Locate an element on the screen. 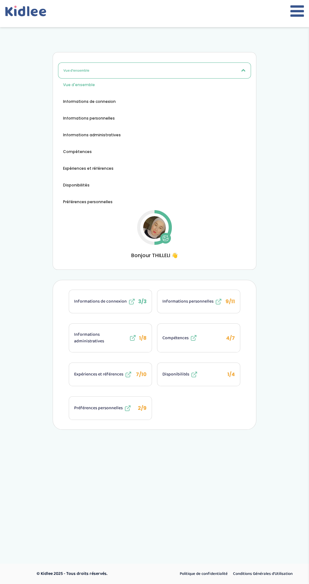  li: 9/11 is located at coordinates (199, 301).